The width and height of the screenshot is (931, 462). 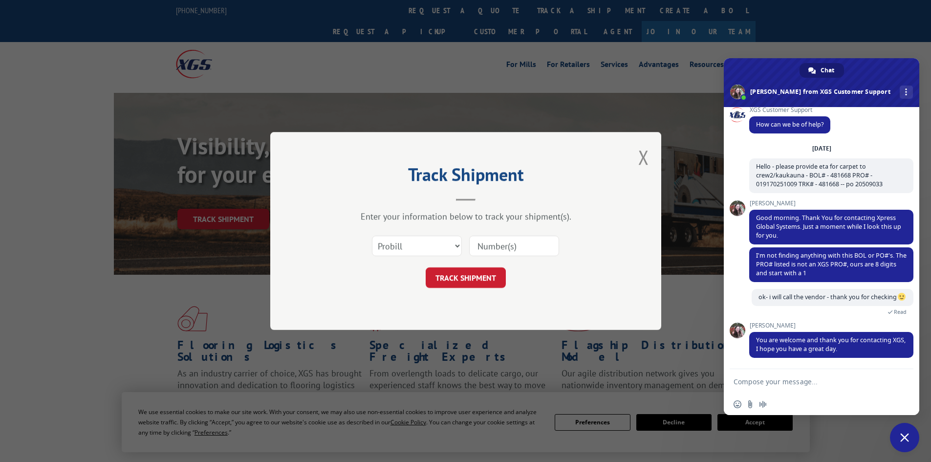 I want to click on button: TRACK SHIPMENT, so click(x=466, y=278).